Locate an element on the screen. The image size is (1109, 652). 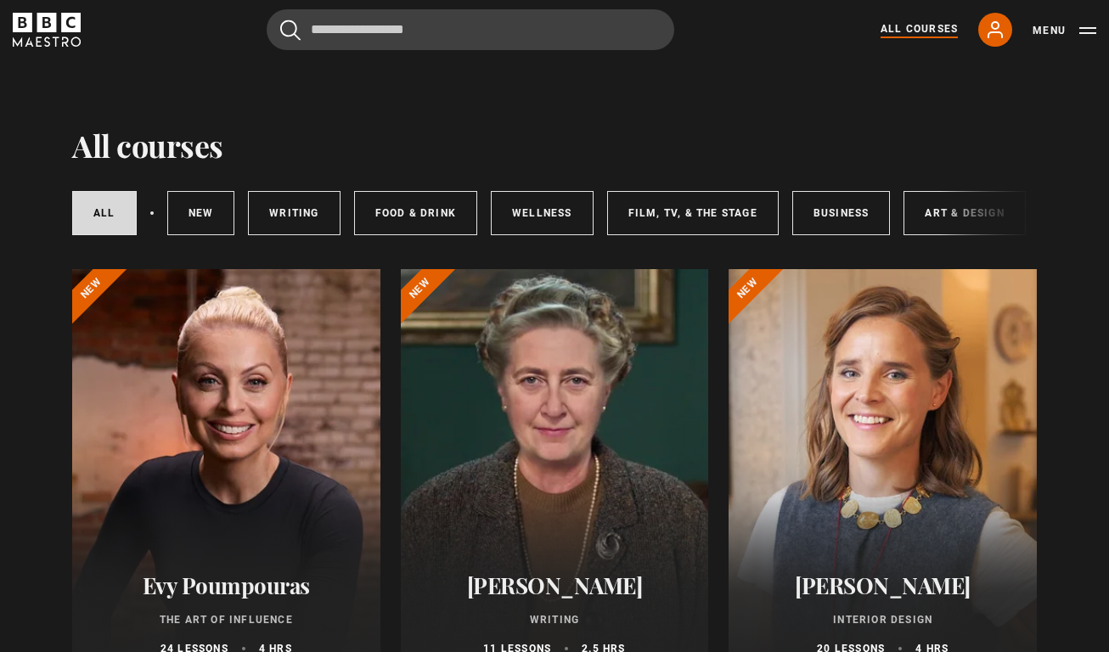
button: Submit the search query is located at coordinates (290, 30).